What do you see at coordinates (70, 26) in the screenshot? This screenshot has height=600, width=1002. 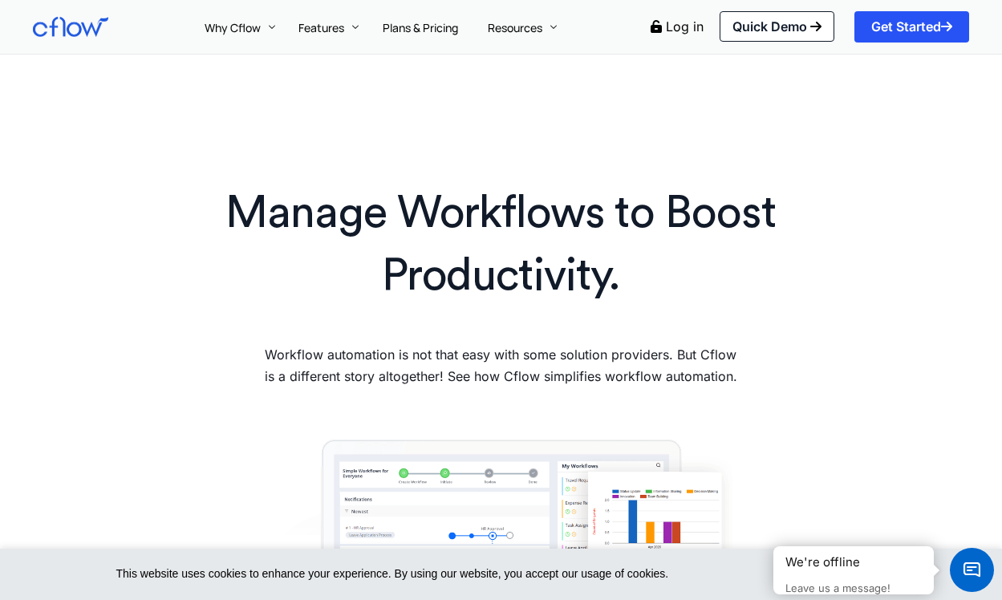 I see `img: Cflow` at bounding box center [70, 26].